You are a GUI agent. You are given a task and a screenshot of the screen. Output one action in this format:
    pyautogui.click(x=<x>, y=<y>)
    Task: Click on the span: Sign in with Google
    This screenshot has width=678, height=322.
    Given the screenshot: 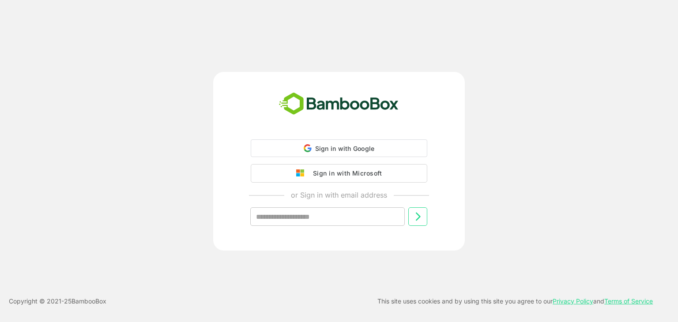 What is the action you would take?
    pyautogui.click(x=345, y=148)
    